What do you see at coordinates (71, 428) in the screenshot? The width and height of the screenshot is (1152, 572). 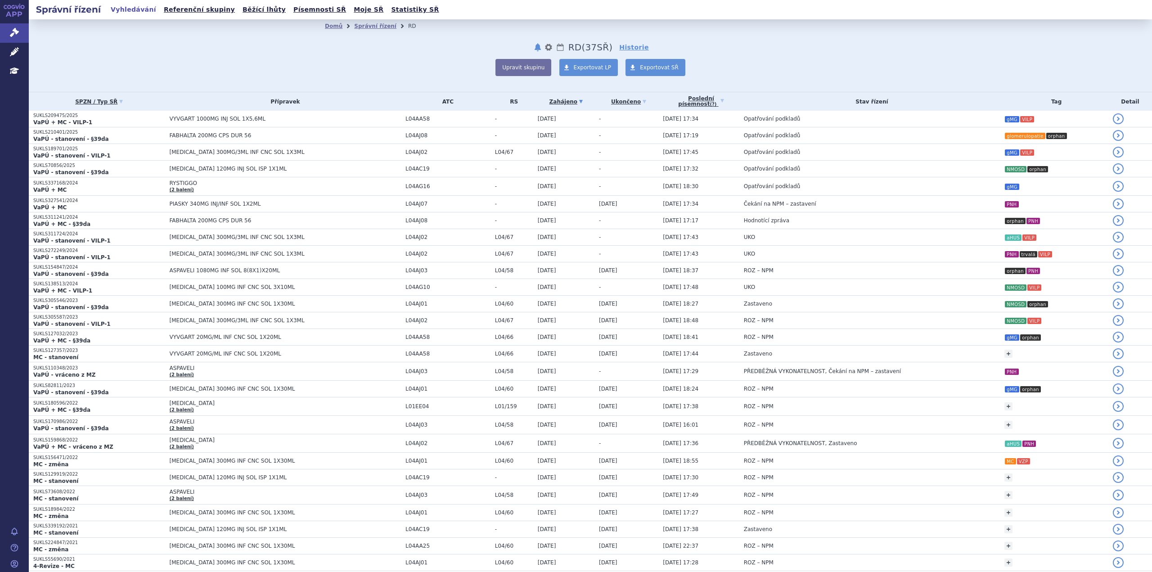 I see `strong: VaPÚ - stanovení - §39da` at bounding box center [71, 428].